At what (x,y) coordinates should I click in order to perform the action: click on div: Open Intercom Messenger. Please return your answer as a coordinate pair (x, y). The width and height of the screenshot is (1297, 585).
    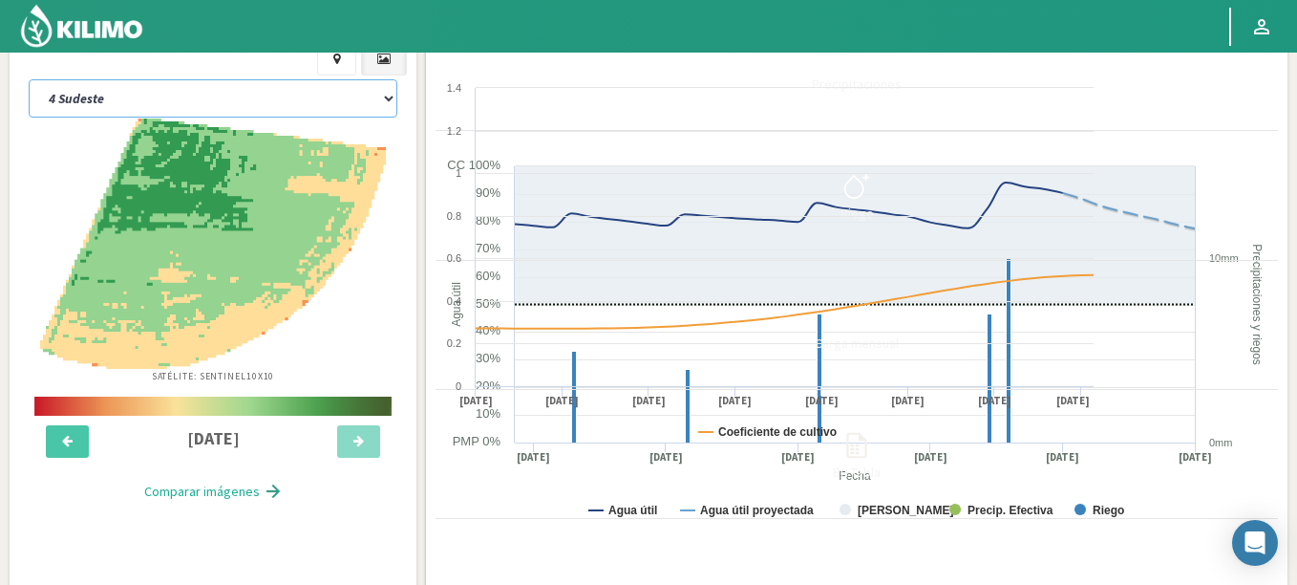
    Looking at the image, I should click on (1255, 543).